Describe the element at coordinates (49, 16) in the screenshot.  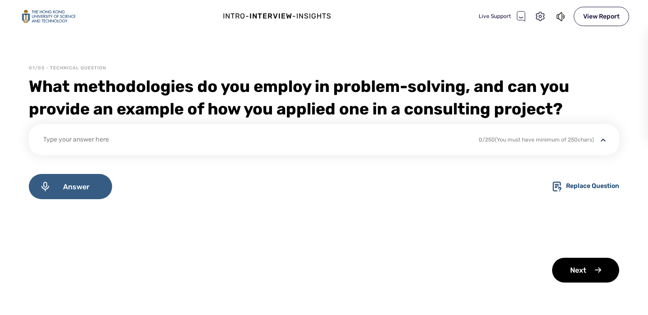
I see `img: logo` at that location.